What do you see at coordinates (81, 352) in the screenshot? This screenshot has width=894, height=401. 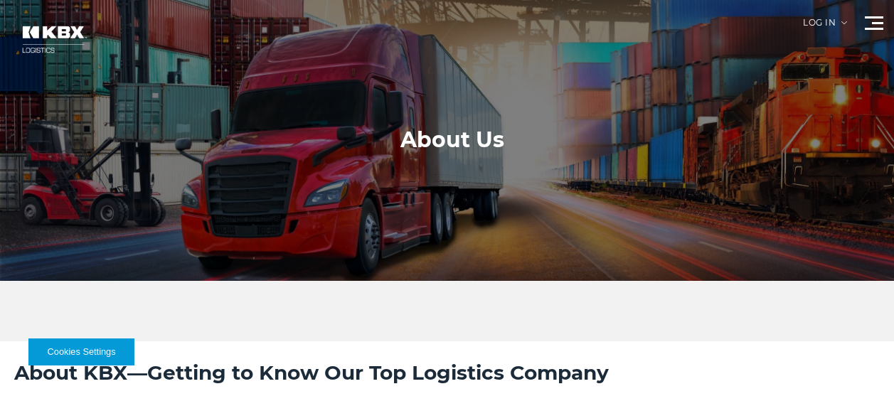 I see `button: Cookies Settings` at bounding box center [81, 352].